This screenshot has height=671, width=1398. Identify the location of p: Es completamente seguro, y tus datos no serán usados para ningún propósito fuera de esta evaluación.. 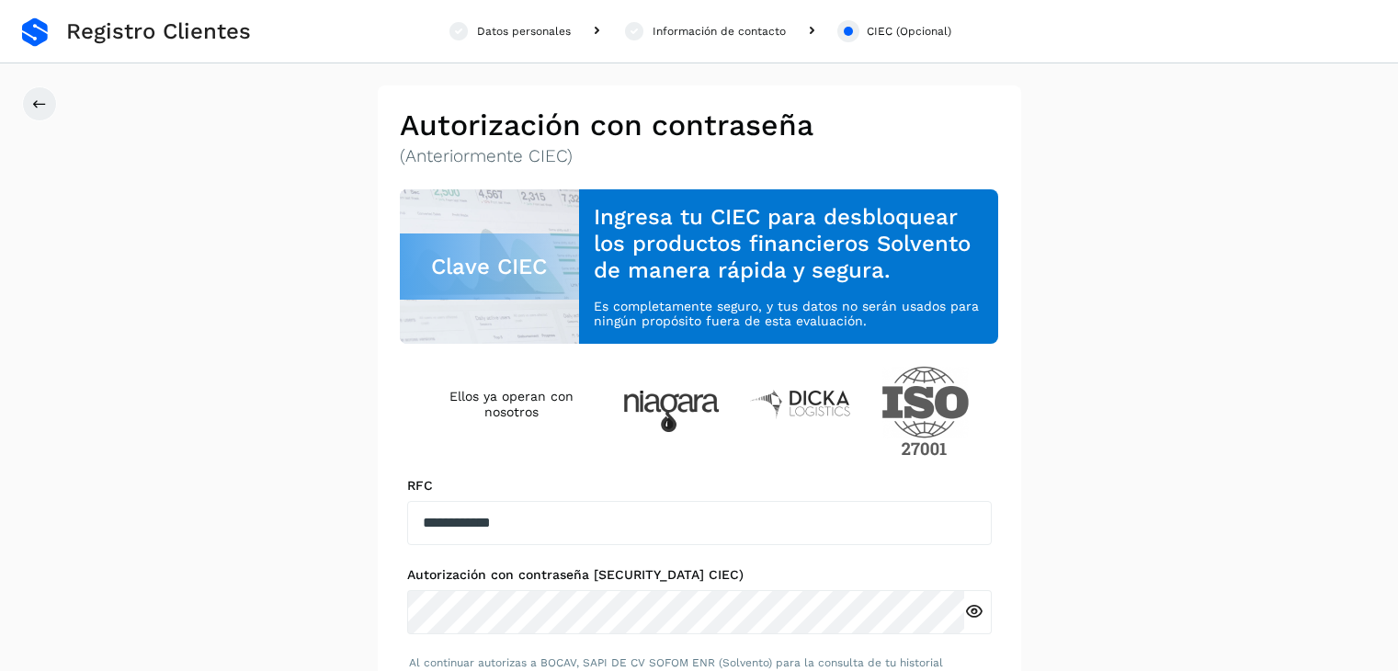
(788, 314).